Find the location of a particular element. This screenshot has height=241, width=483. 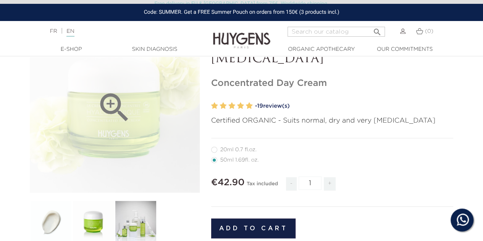

label: 1 is located at coordinates (215, 106).